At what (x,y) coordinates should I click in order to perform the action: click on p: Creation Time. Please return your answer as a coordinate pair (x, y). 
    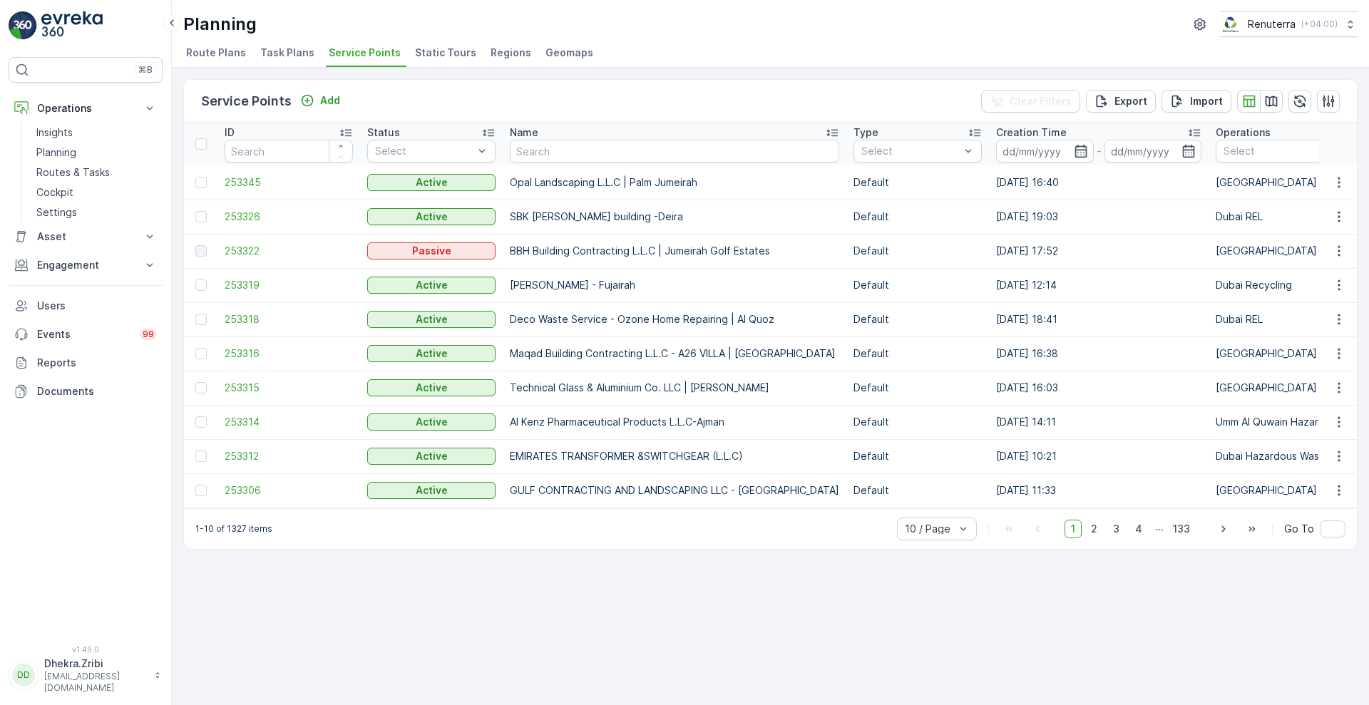
    Looking at the image, I should click on (1031, 133).